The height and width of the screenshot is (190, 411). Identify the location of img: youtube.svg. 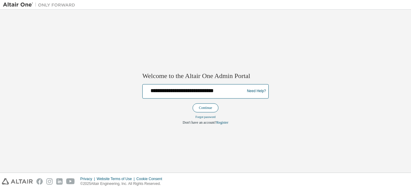
(70, 182).